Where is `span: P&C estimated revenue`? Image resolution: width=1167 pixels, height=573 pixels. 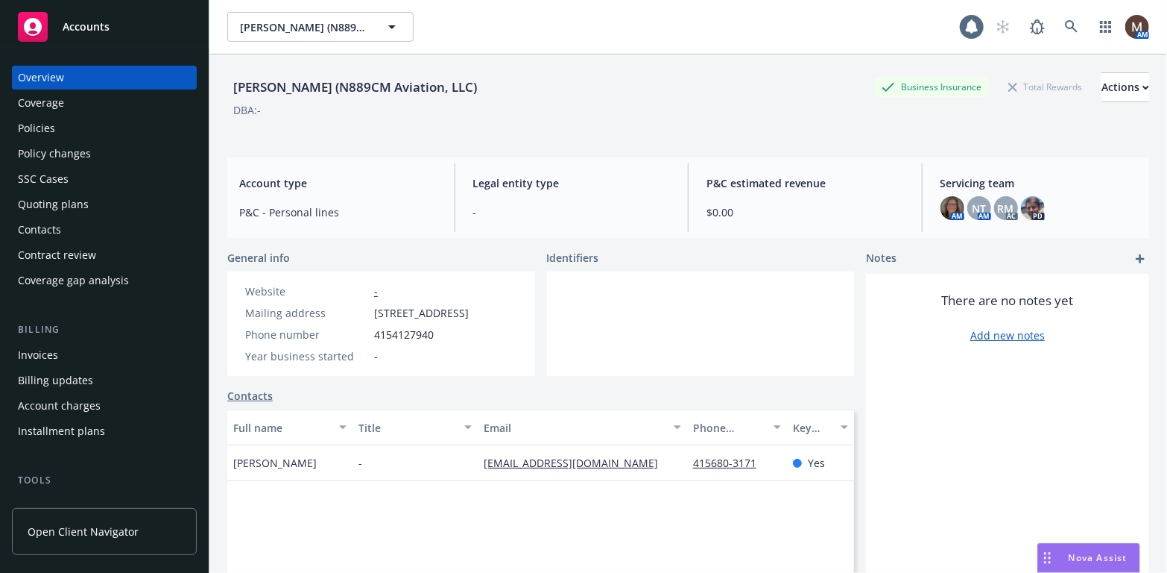
span: P&C estimated revenue is located at coordinates (805, 183).